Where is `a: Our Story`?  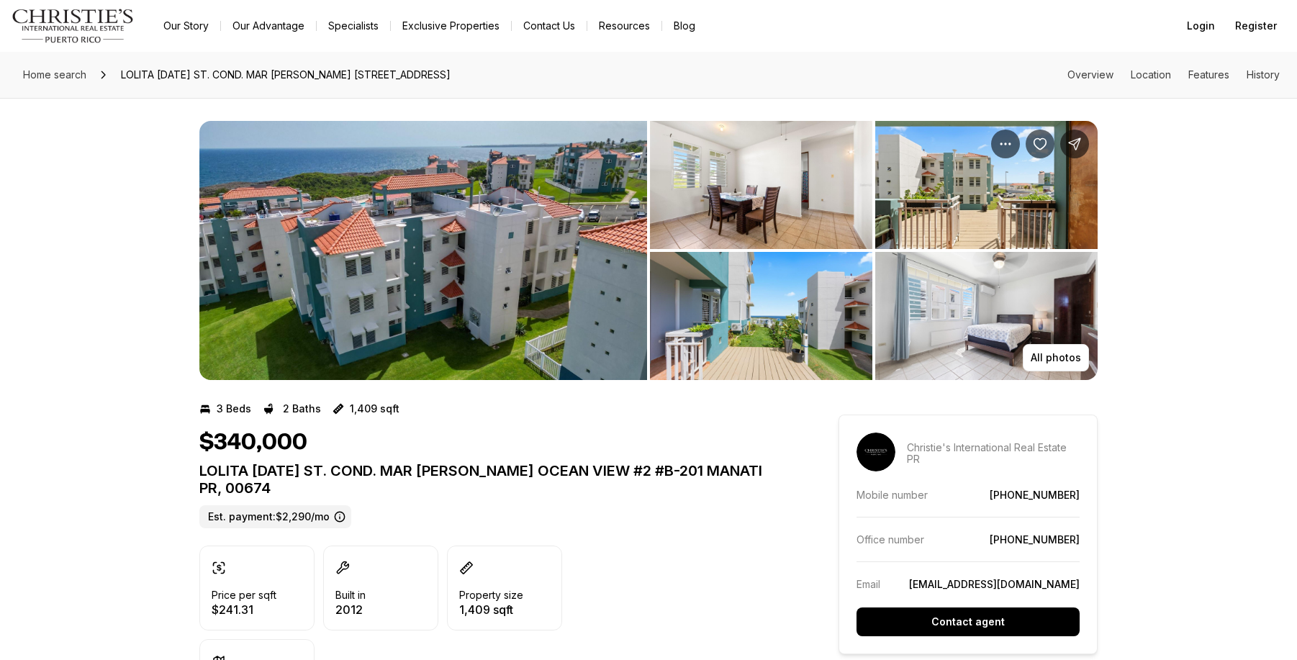 a: Our Story is located at coordinates (186, 26).